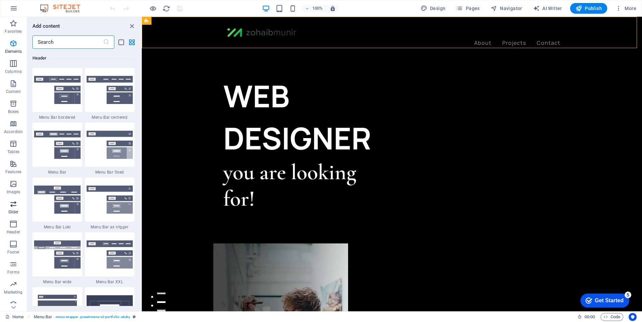  What do you see at coordinates (468, 8) in the screenshot?
I see `button: Pages` at bounding box center [468, 8].